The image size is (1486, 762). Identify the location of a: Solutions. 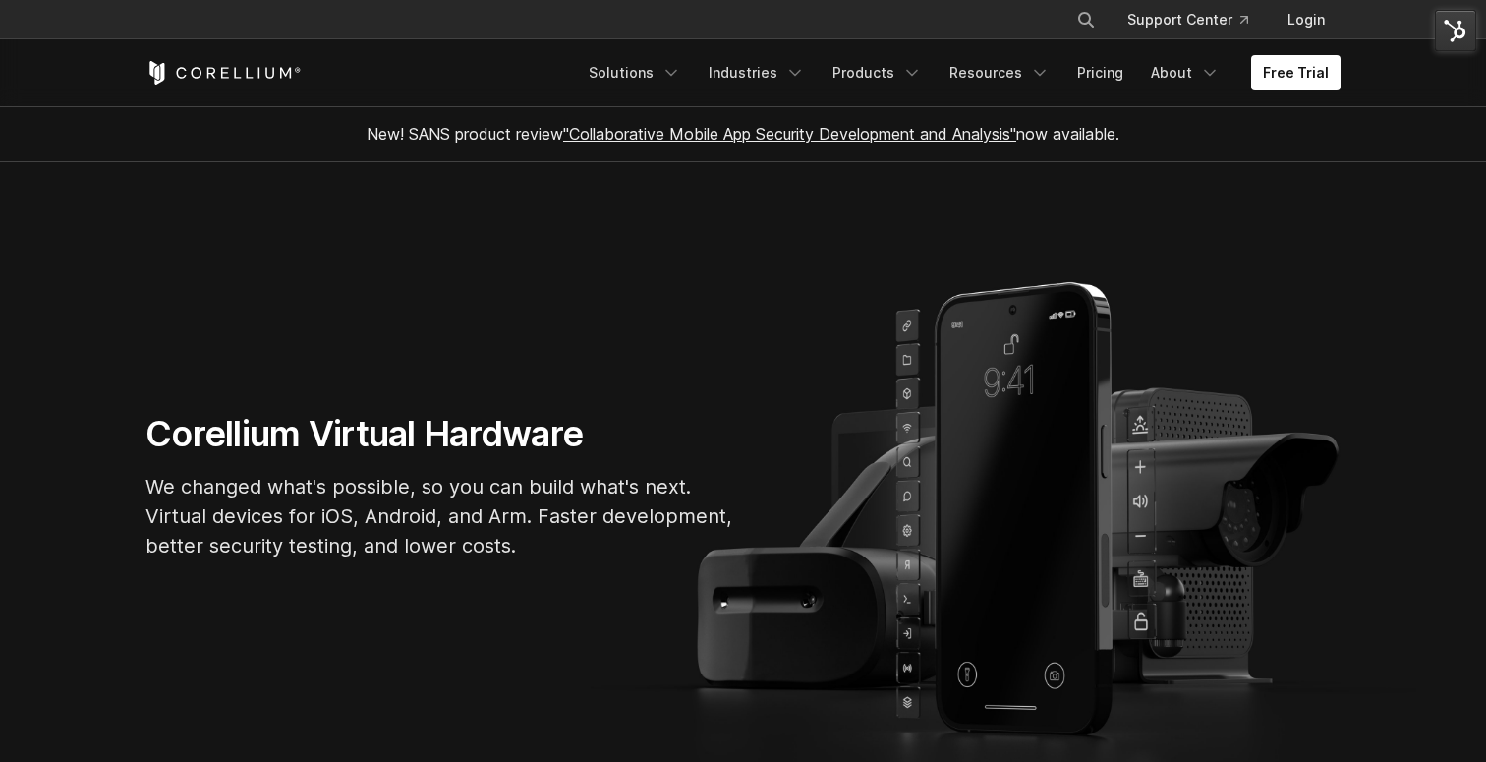
(635, 73).